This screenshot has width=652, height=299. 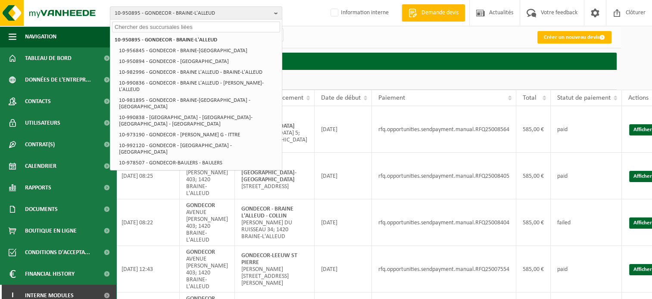 I want to click on li: 10-982996 - GONDECOR - BRAINE L'ALLEUD - BRAINE-L'ALLEUD, so click(x=198, y=72).